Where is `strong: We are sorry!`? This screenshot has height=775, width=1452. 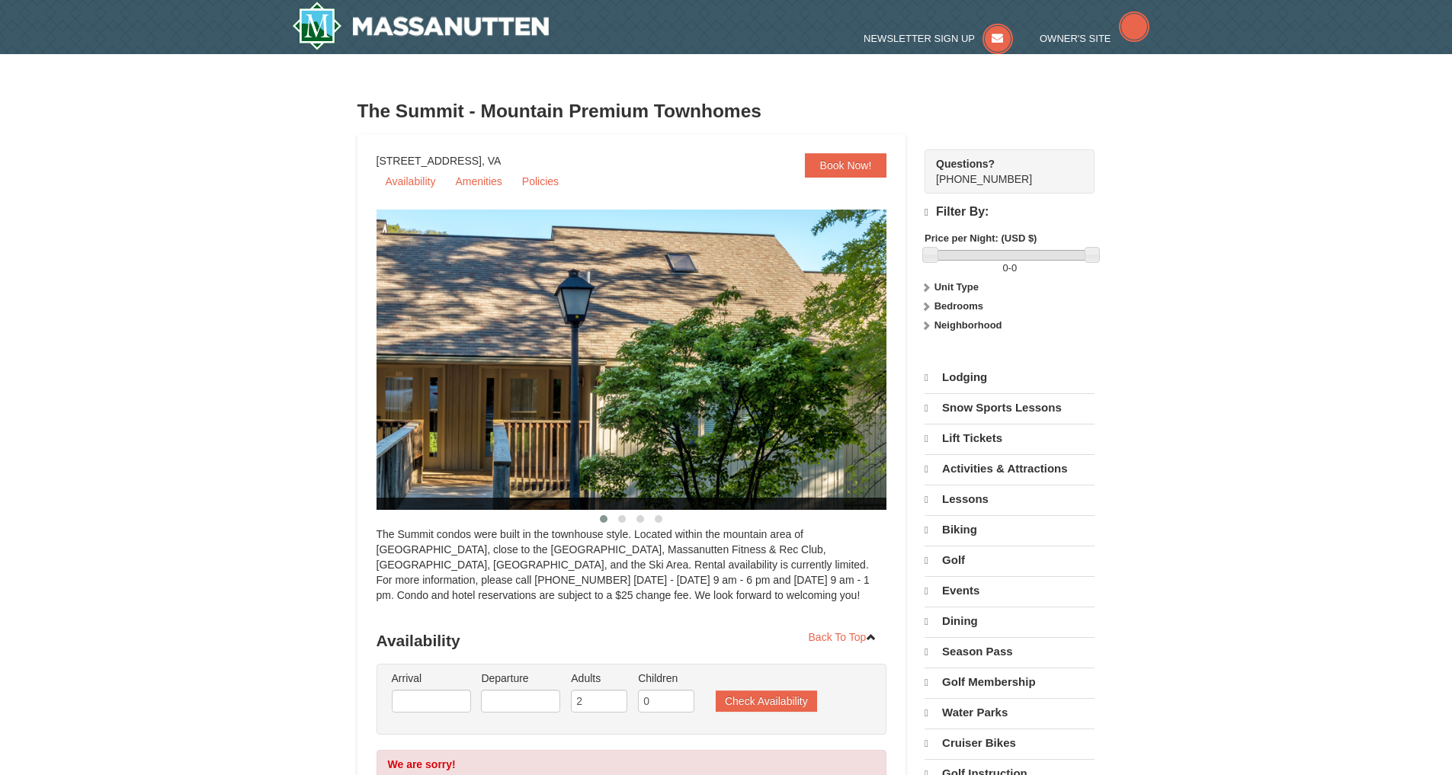 strong: We are sorry! is located at coordinates (421, 764).